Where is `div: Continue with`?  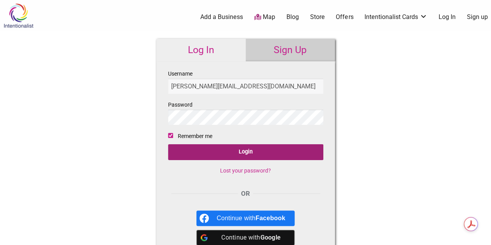
div: Continue with is located at coordinates (251, 218).